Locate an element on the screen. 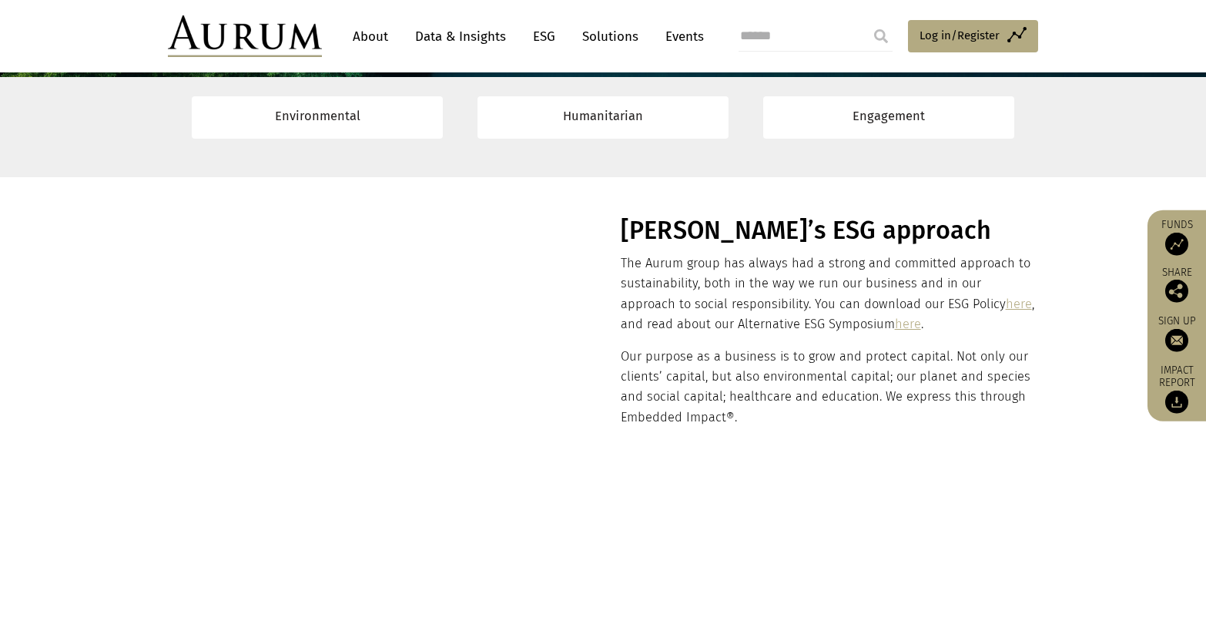 The width and height of the screenshot is (1206, 631). img: Share this post is located at coordinates (1177, 290).